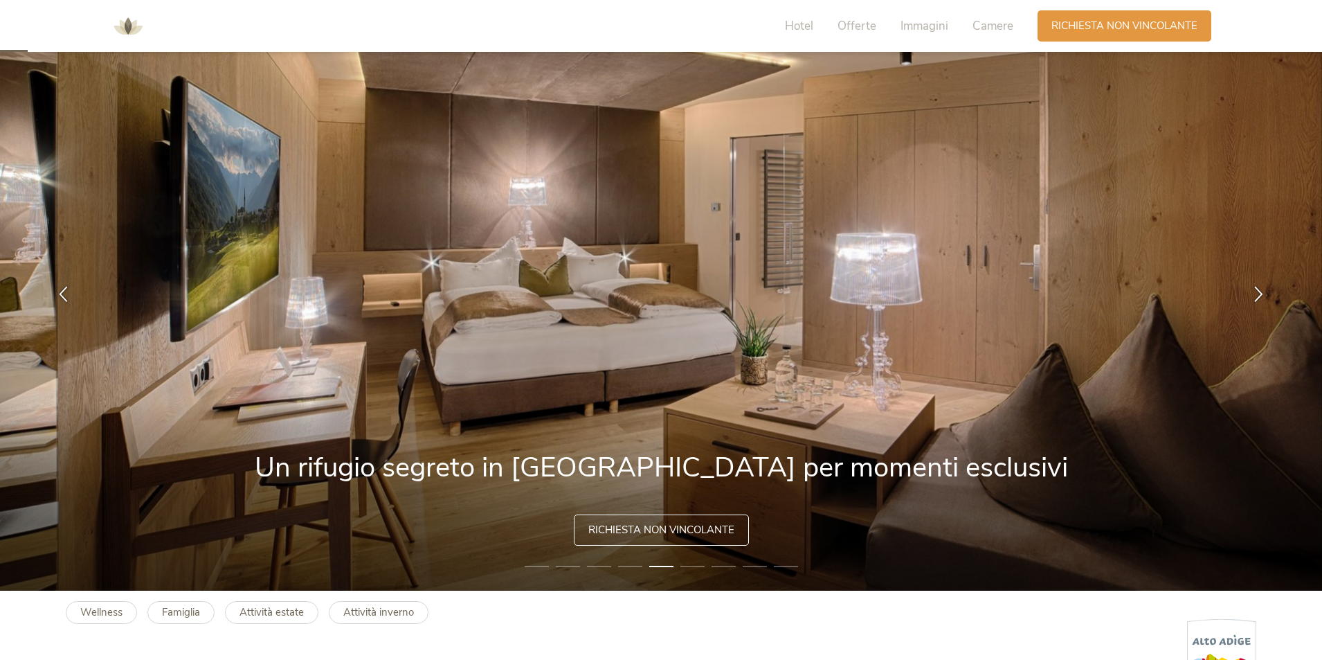  I want to click on a: Wellness, so click(101, 612).